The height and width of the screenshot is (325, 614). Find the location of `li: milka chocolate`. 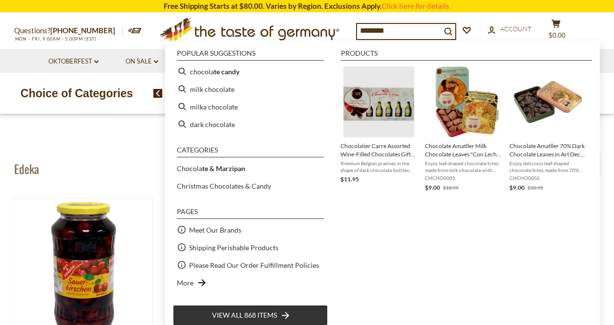

li: milka chocolate is located at coordinates (250, 106).